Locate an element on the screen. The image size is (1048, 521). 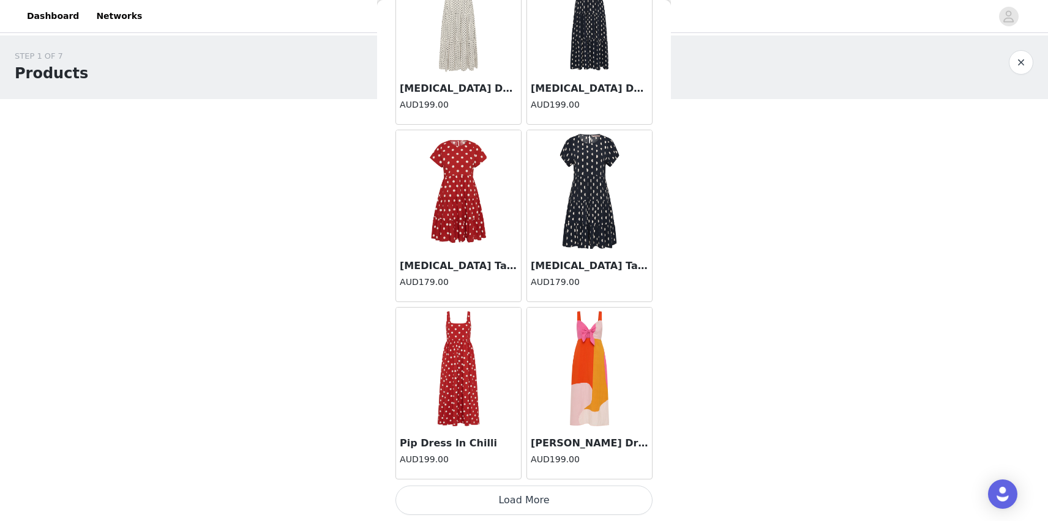
a: Networks is located at coordinates (119, 16).